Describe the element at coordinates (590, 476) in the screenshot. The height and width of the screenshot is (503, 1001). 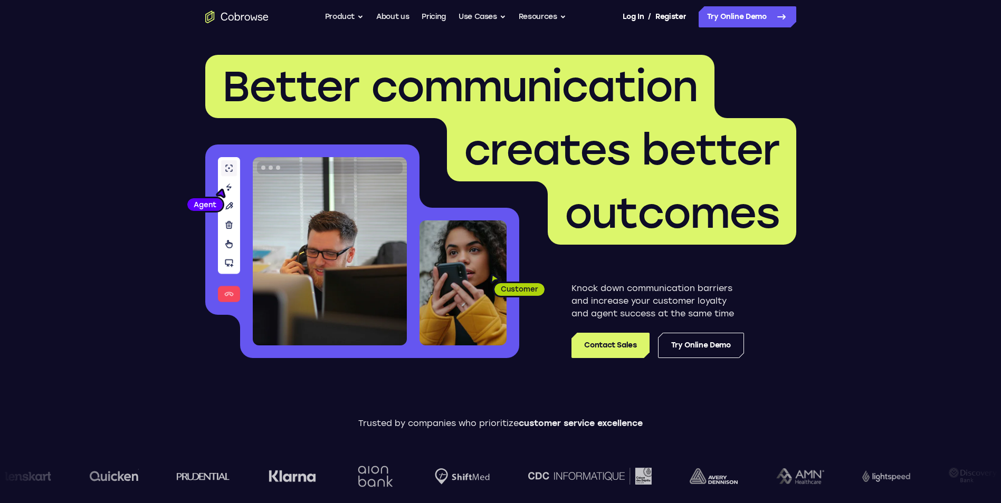
I see `img: CDC Informatique` at that location.